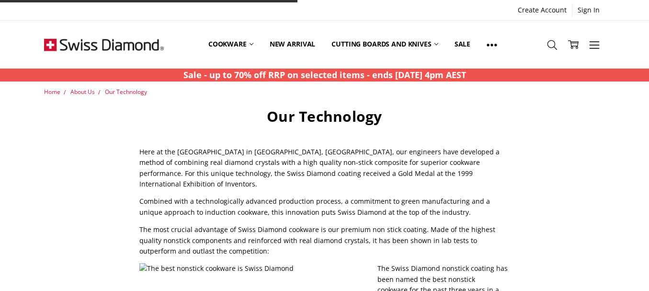 The height and width of the screenshot is (291, 649). What do you see at coordinates (324, 206) in the screenshot?
I see `p: Combined with a technologically advanced production process, a commitment to green manufacturing ...` at bounding box center [324, 206].